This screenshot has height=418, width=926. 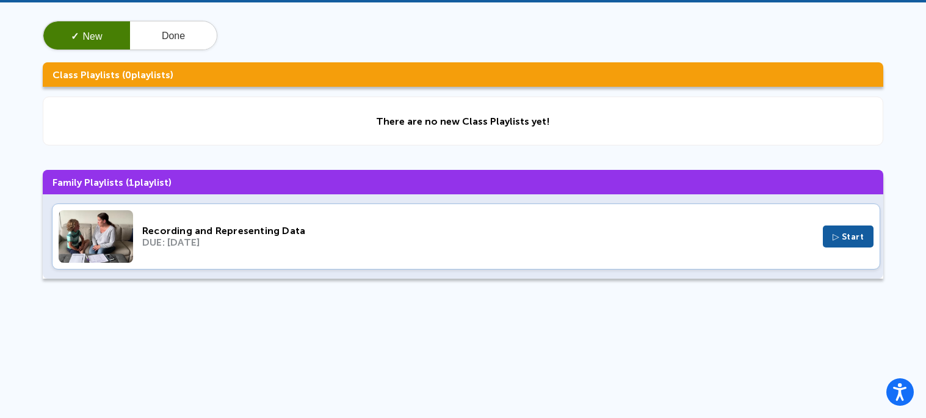 What do you see at coordinates (131, 182) in the screenshot?
I see `span: 1` at bounding box center [131, 182].